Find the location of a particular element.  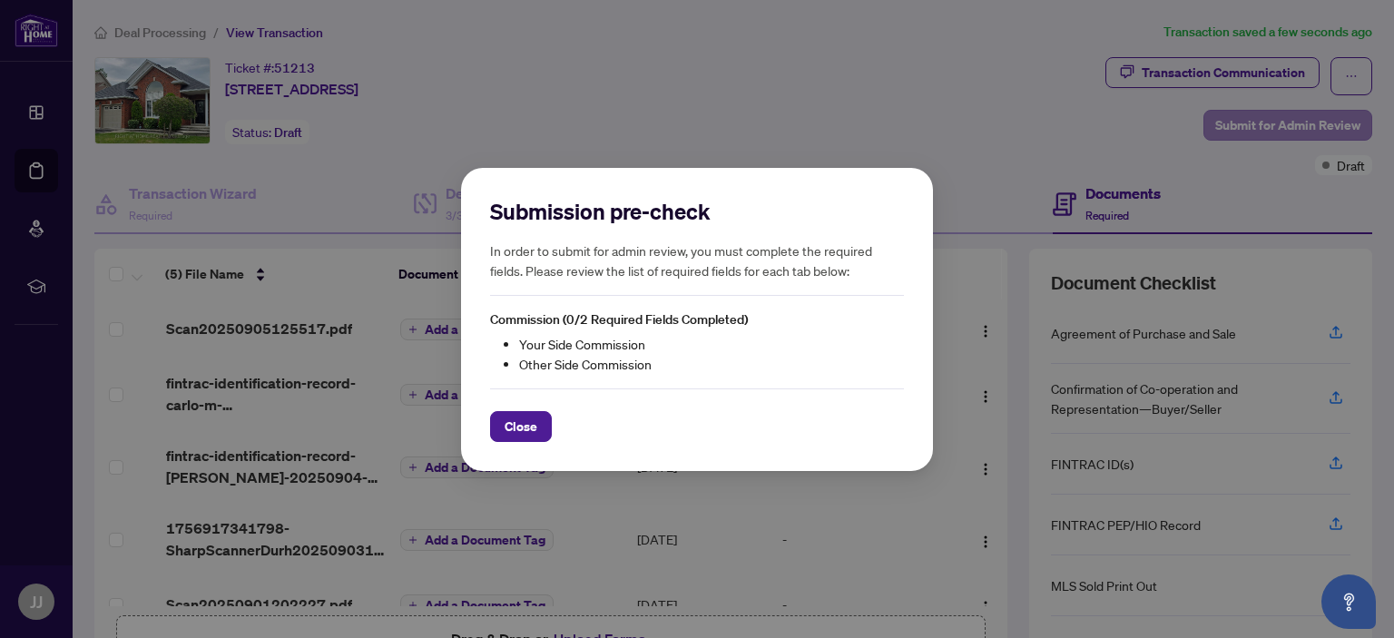

li: Other Side Commission is located at coordinates (712, 363).